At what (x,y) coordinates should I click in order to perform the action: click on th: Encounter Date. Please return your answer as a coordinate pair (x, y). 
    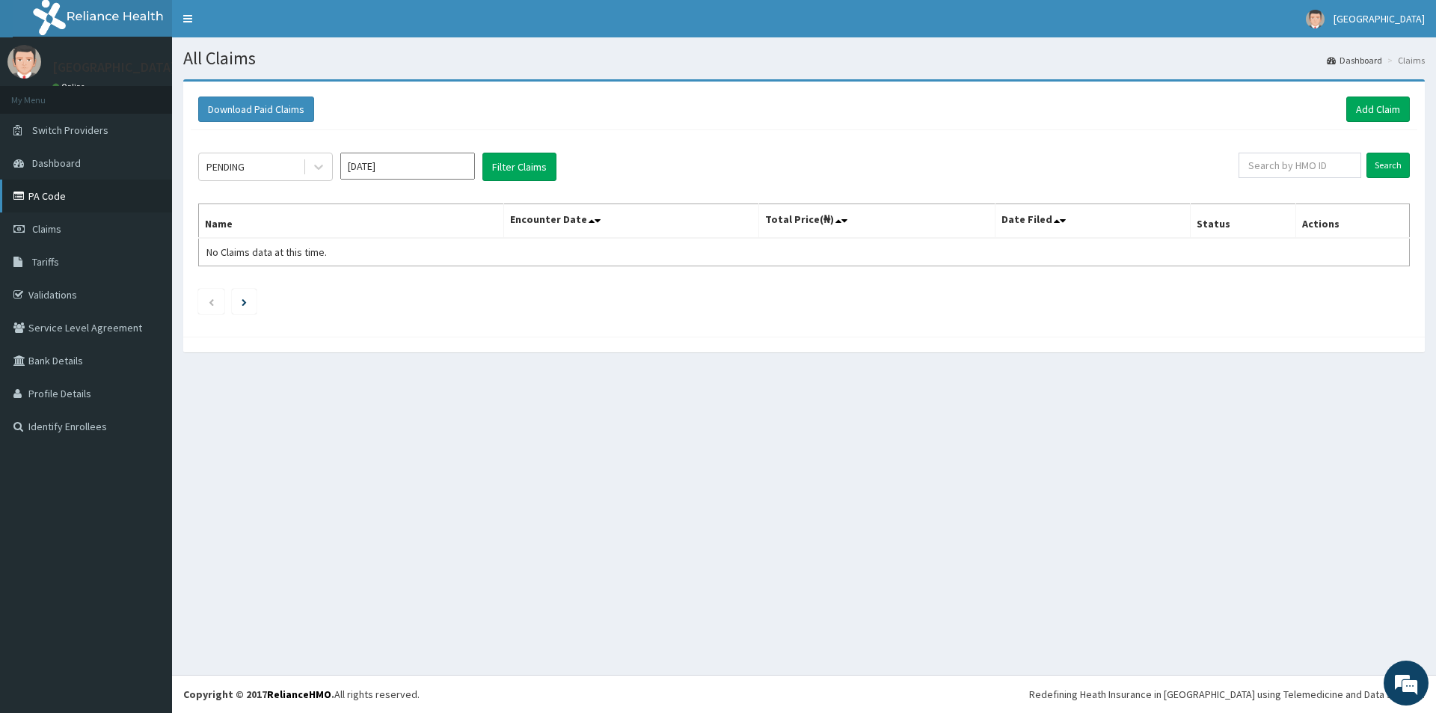
    Looking at the image, I should click on (630, 221).